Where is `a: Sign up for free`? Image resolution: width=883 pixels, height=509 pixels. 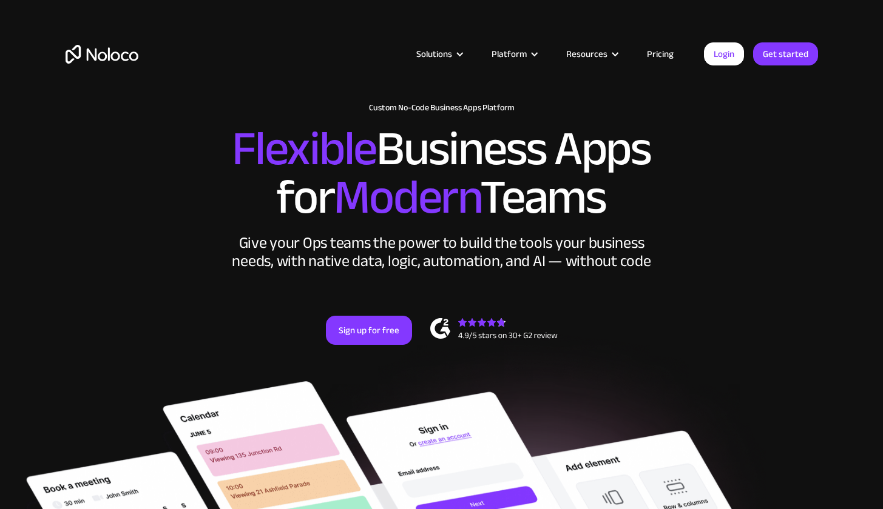 a: Sign up for free is located at coordinates (369, 331).